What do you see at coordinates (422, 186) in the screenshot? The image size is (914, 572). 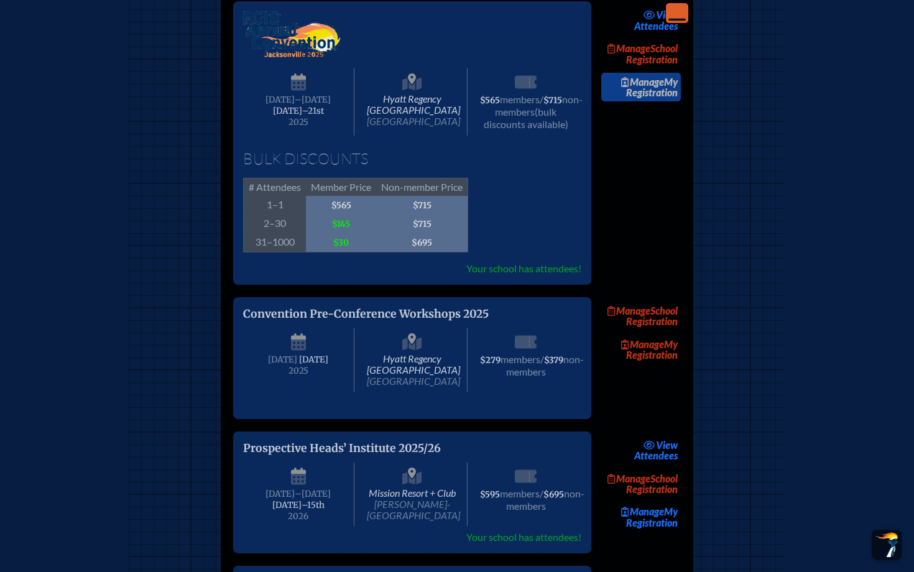 I see `span: Non-member Price` at bounding box center [422, 186].